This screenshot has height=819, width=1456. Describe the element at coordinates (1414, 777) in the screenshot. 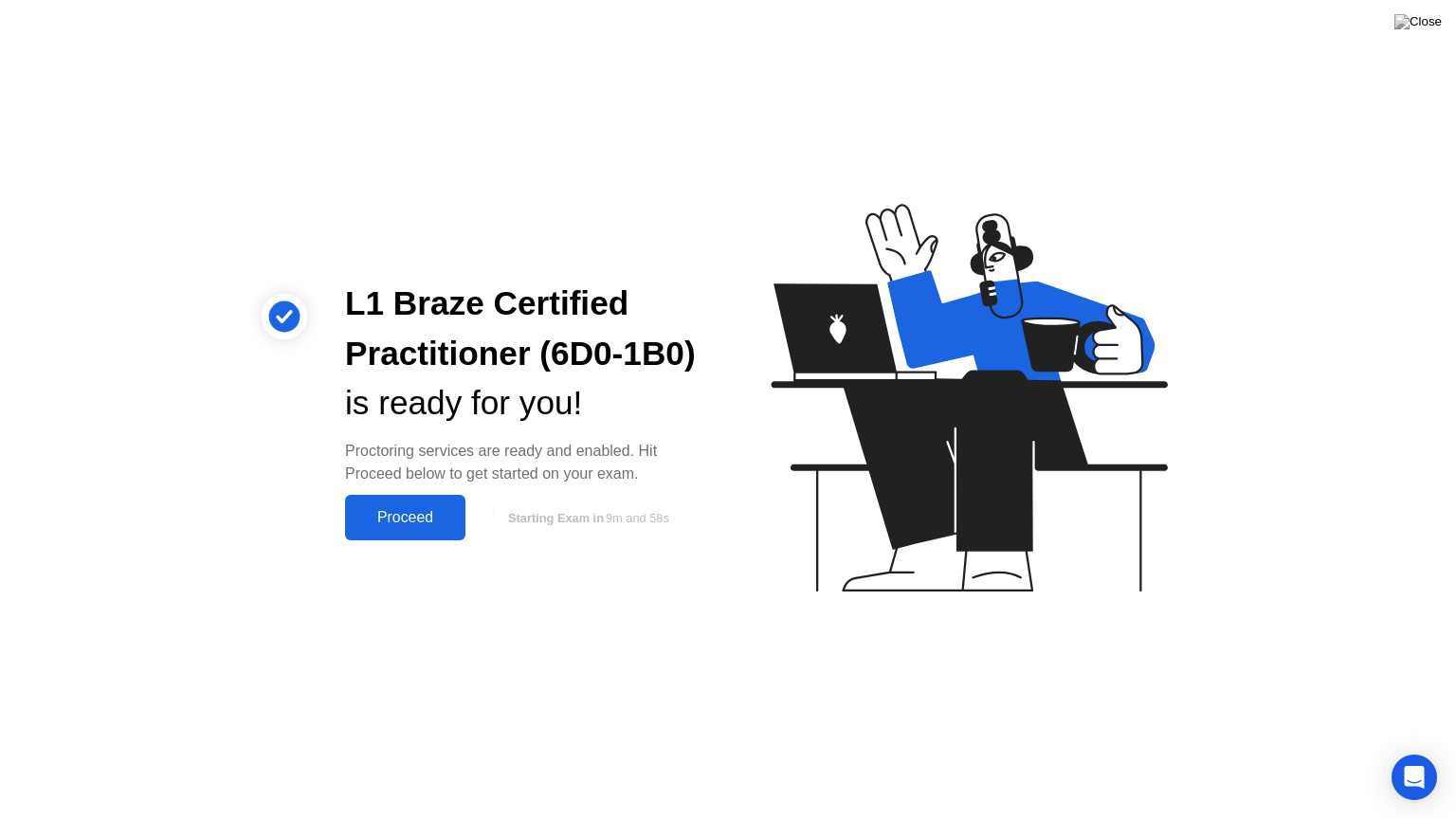

I see `div: Open Intercom Messenger` at that location.